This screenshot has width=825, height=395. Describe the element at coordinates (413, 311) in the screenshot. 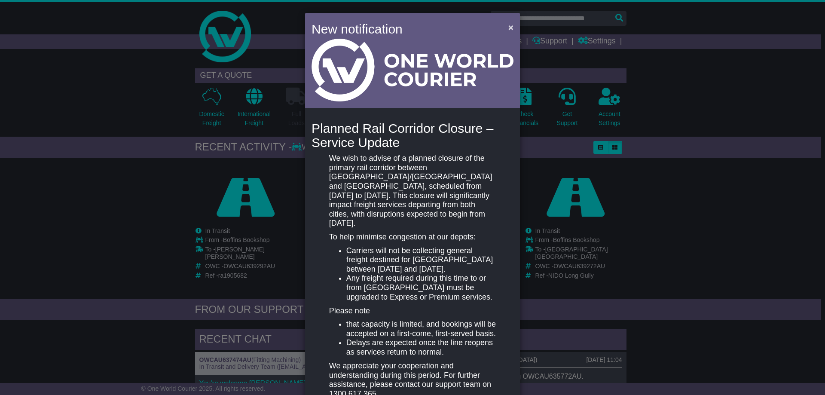

I see `p: Please note` at that location.